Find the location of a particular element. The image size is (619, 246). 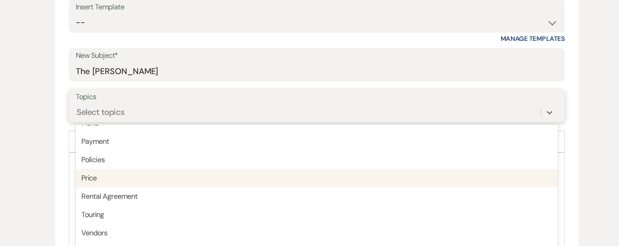

div: Other is located at coordinates (309, 233).